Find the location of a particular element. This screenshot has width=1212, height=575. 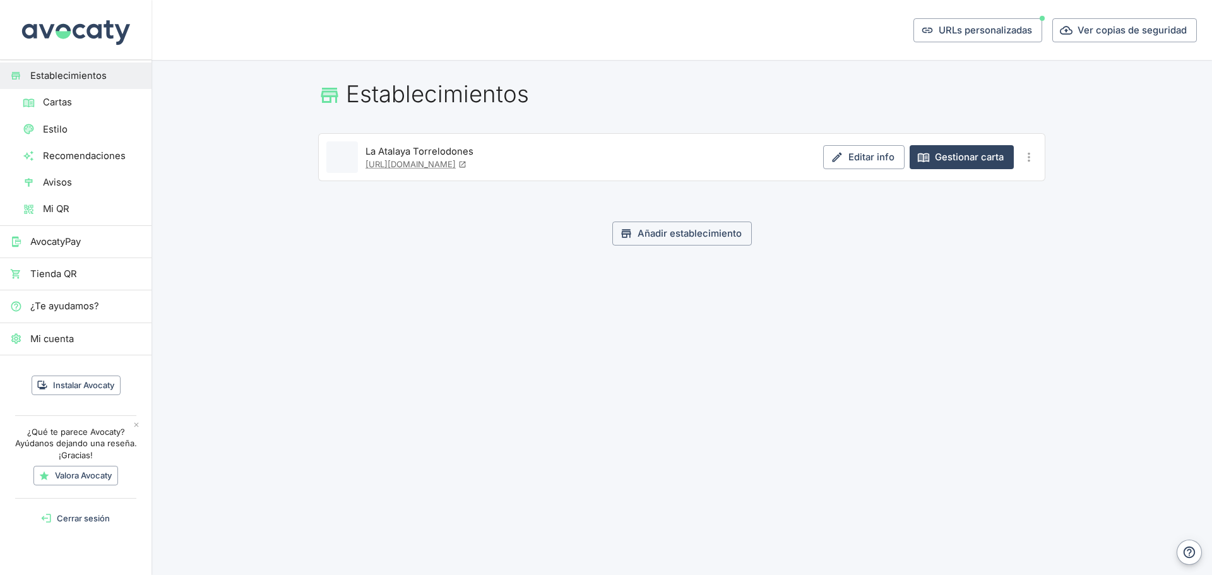

span: Estilo is located at coordinates (92, 129).